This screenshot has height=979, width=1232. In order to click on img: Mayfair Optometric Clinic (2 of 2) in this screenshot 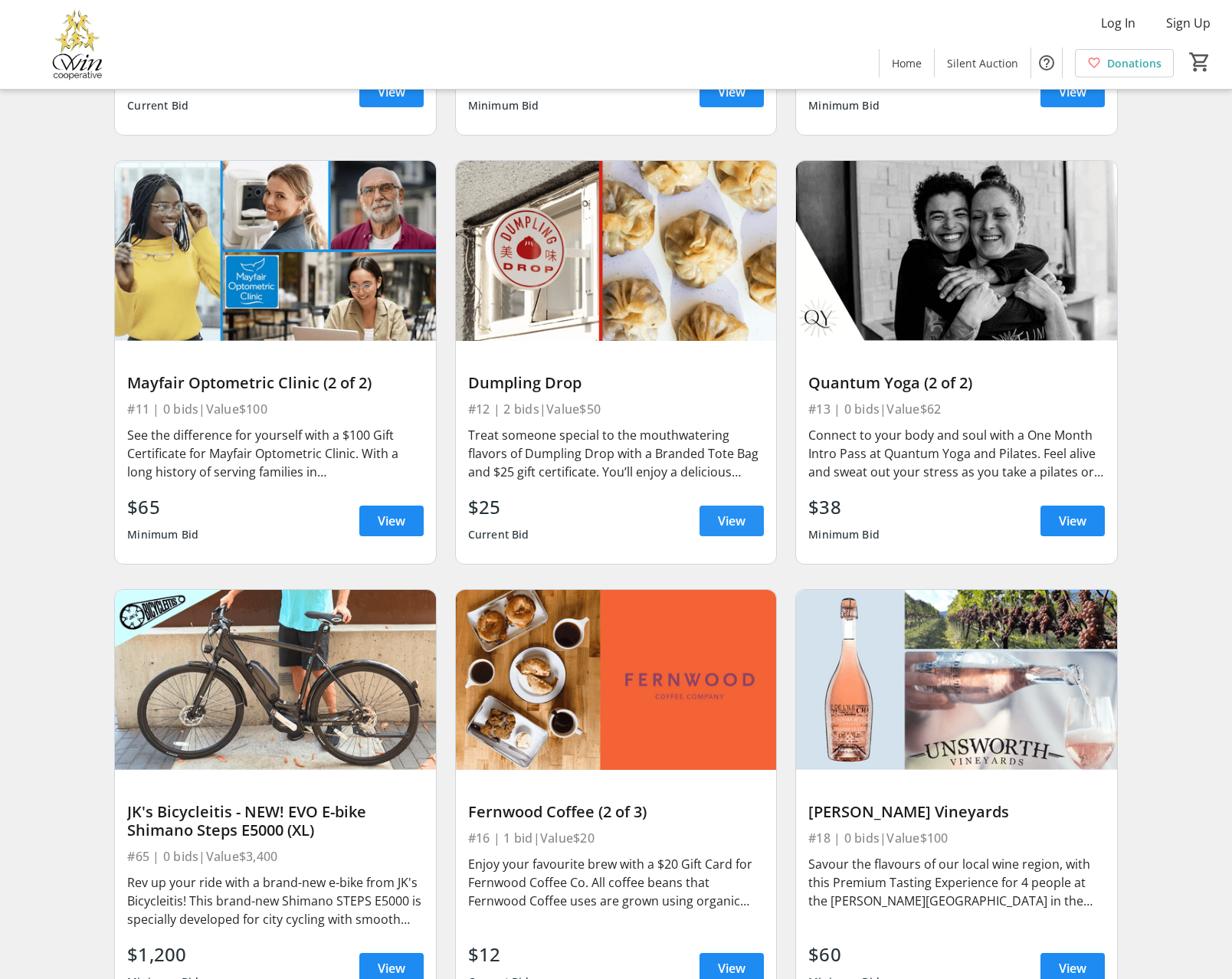, I will do `click(275, 250)`.